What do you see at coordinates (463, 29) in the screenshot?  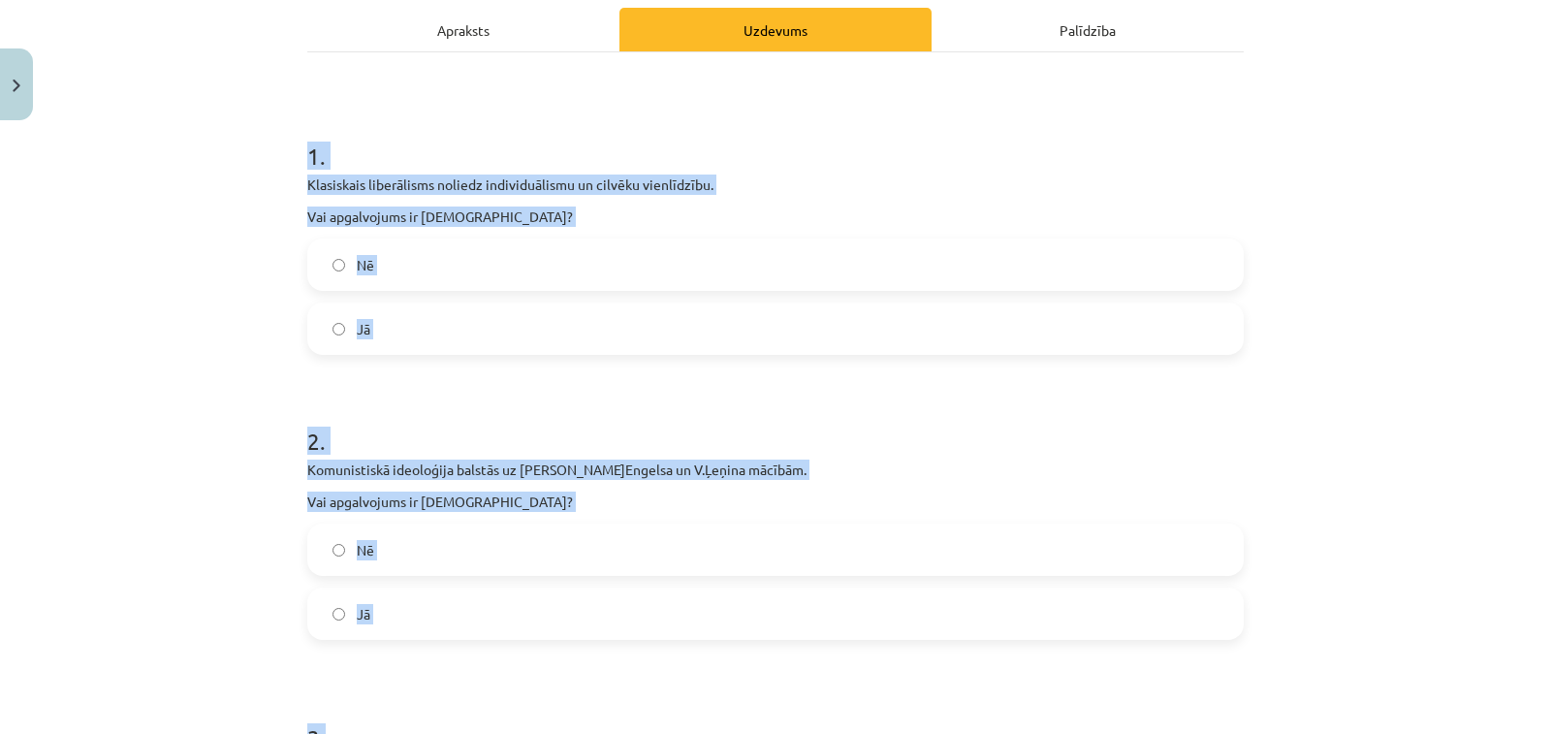 I see `div: Apraksts` at bounding box center [463, 29].